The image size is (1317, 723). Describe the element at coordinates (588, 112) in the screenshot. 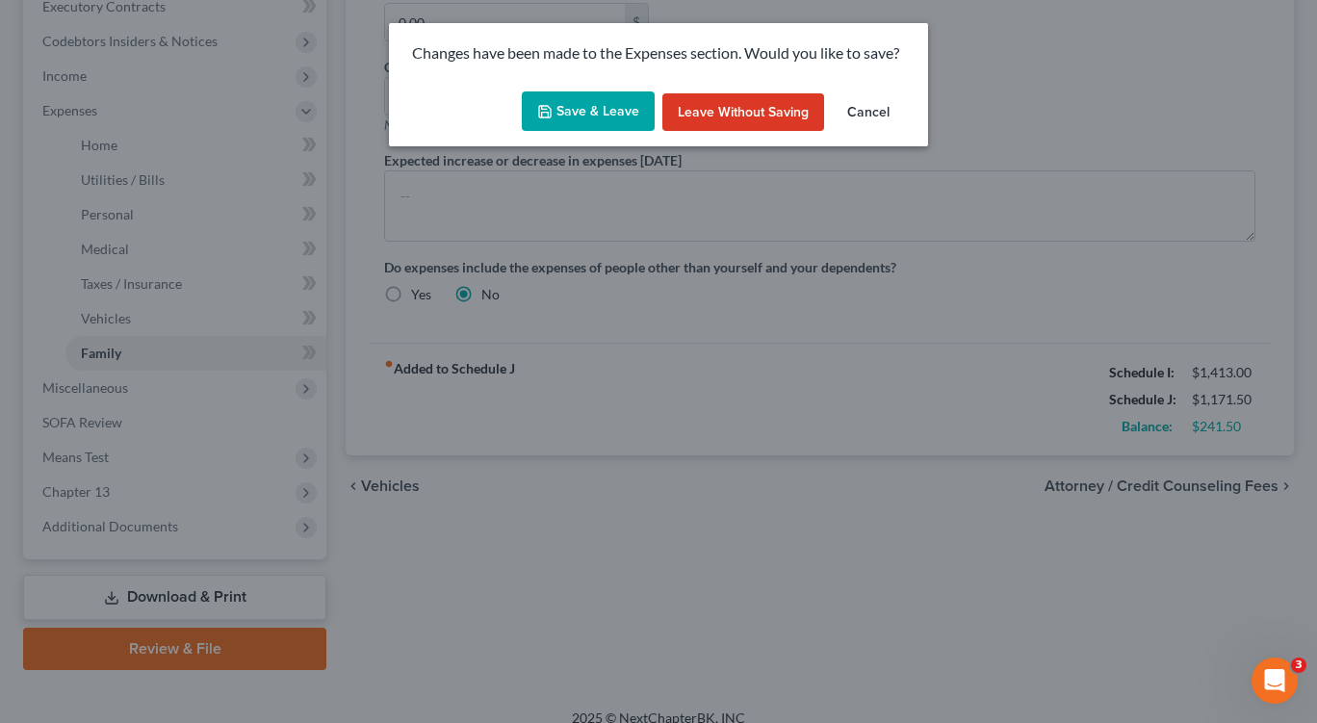

I see `button: Save & Leave` at that location.